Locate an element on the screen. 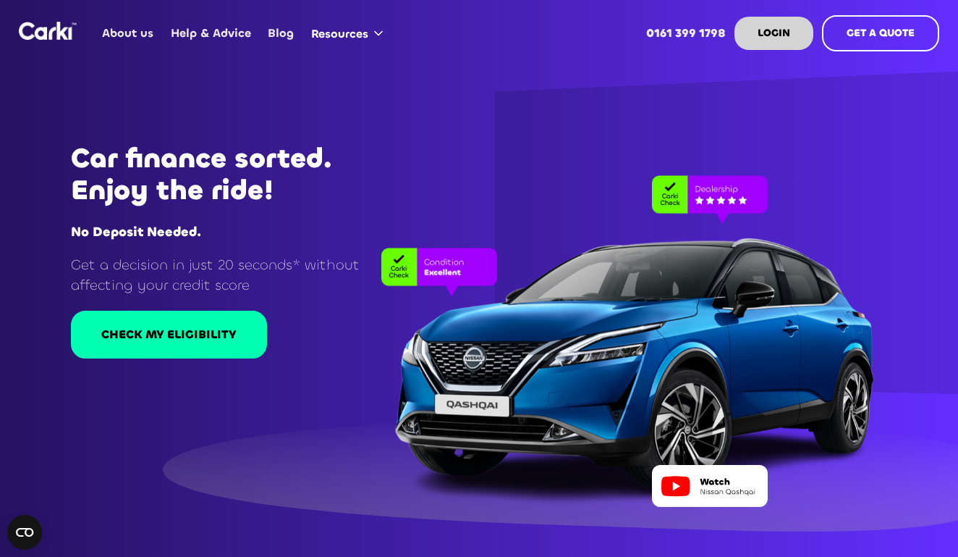 This screenshot has width=958, height=557. strong: 0161 399 1798 is located at coordinates (686, 33).